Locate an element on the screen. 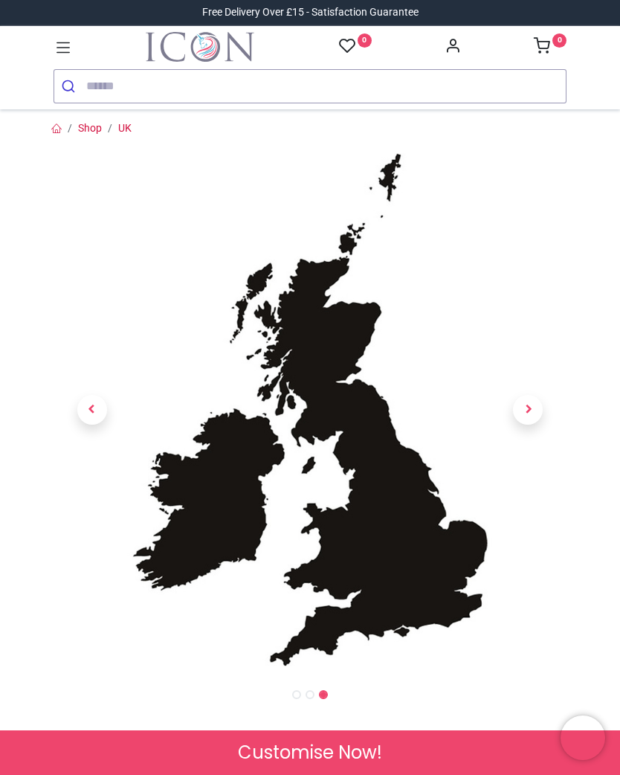 Image resolution: width=620 pixels, height=775 pixels. a: Next is located at coordinates (529, 410).